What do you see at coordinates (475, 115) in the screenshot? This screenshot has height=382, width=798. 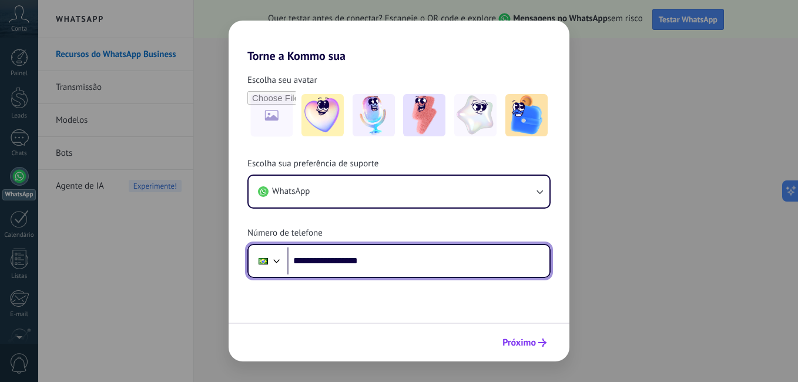 I see `img: -4.jpeg` at bounding box center [475, 115].